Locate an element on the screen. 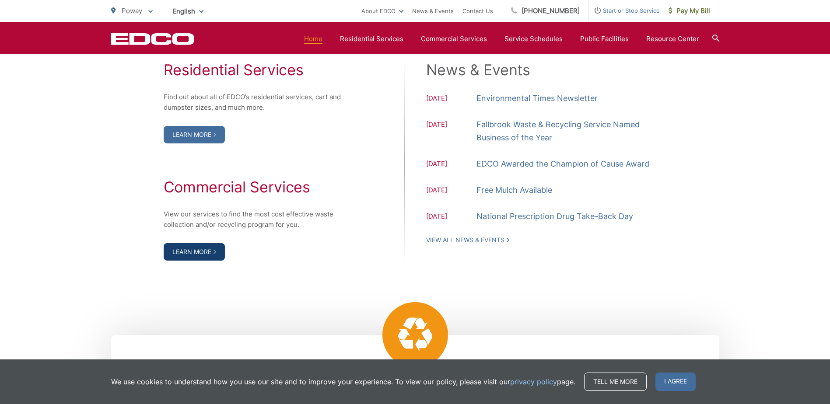  a: National Prescription Drug Take-Back Day is located at coordinates (555, 217).